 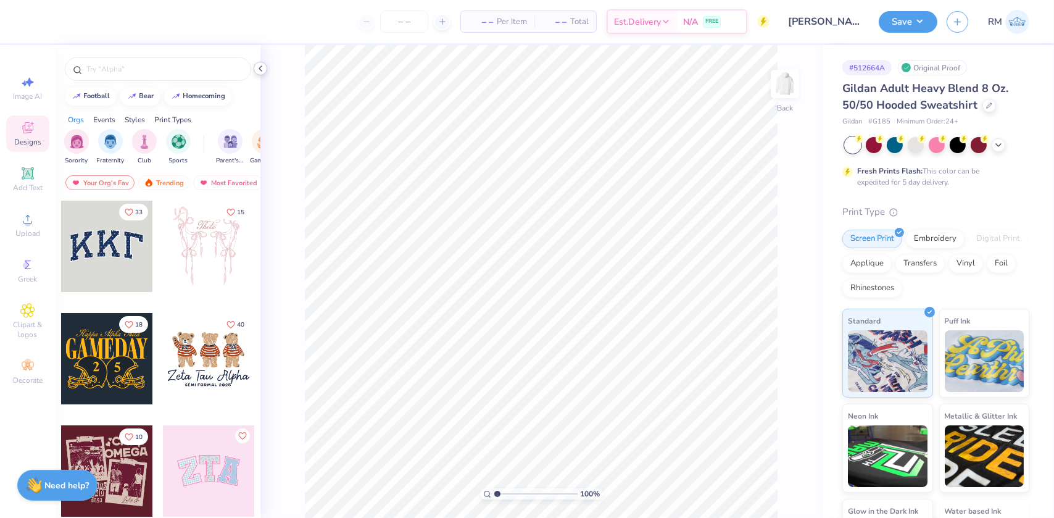 I want to click on span: 100 %, so click(x=591, y=494).